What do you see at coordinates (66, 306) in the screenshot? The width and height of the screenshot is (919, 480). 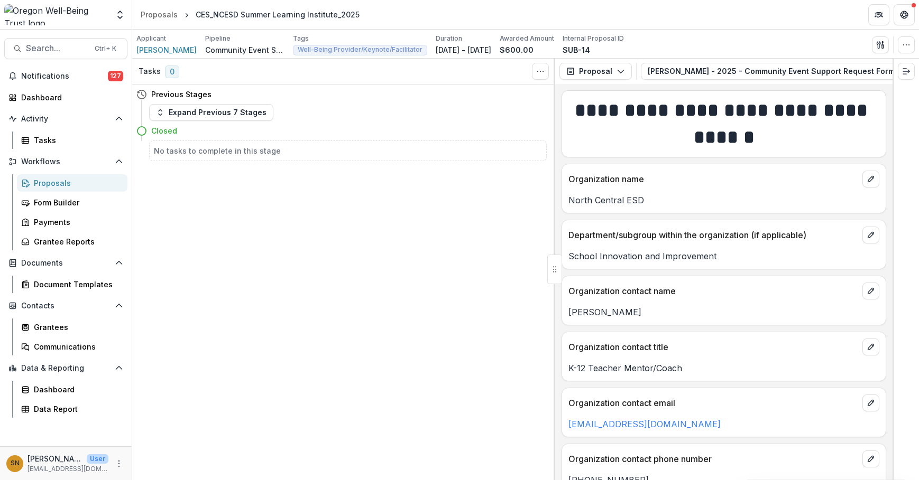 I see `button: Open Contacts` at bounding box center [66, 306].